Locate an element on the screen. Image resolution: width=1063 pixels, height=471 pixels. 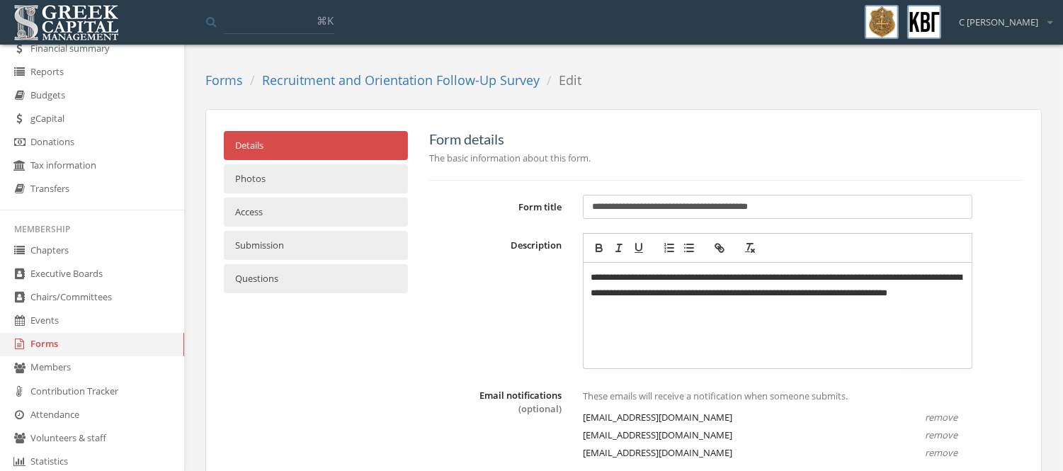
label: Form title is located at coordinates (495, 205).